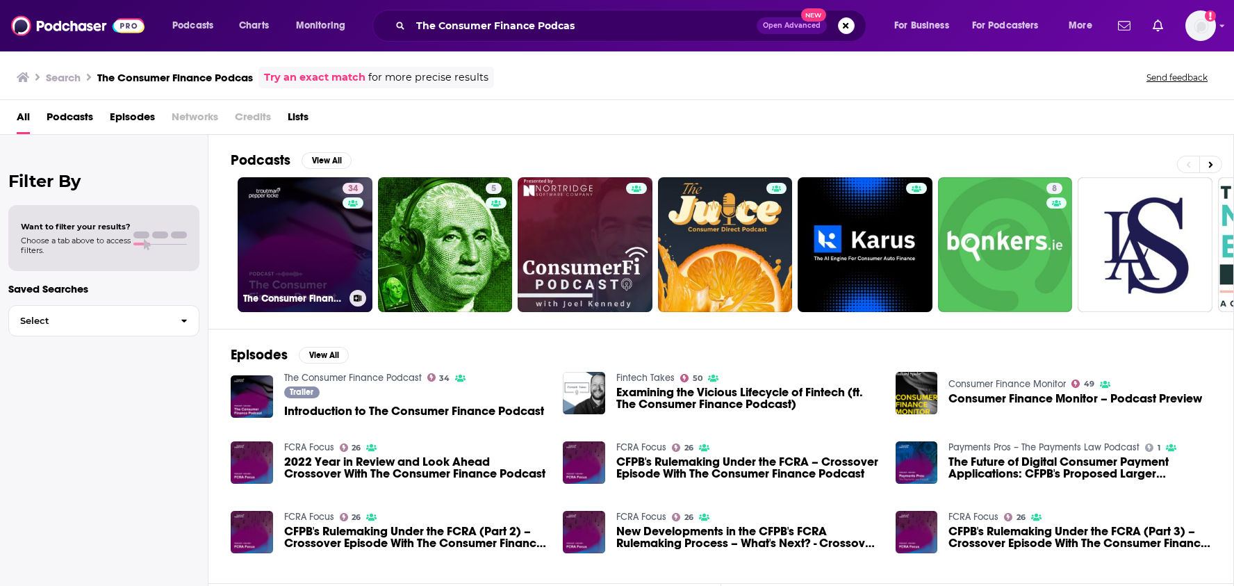  I want to click on span: Select, so click(89, 320).